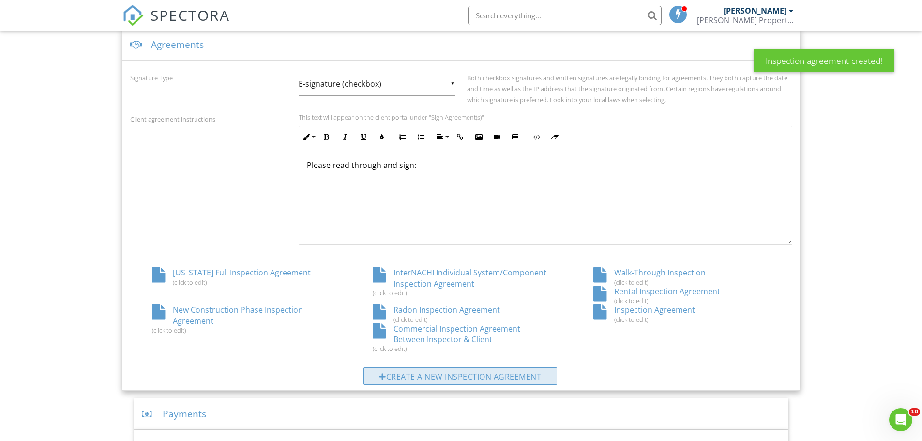 The height and width of the screenshot is (441, 922). Describe the element at coordinates (461, 45) in the screenshot. I see `div: Agreements` at that location.